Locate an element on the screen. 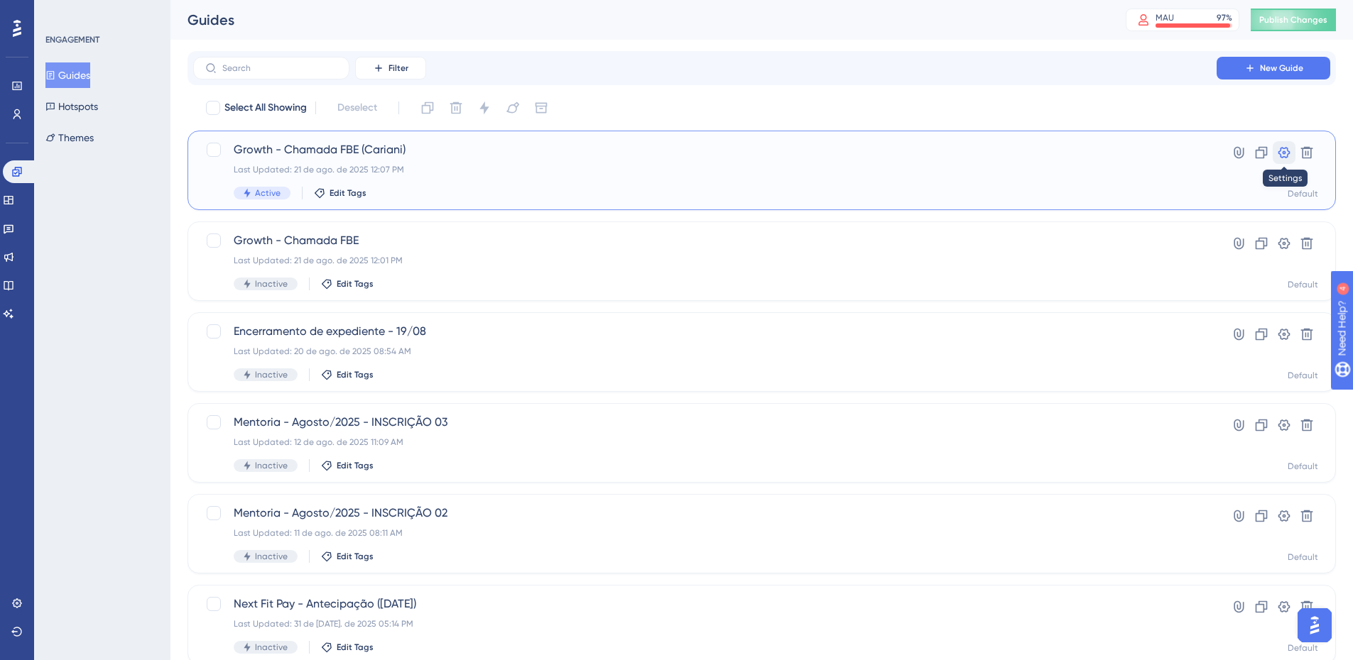 This screenshot has height=660, width=1353. button: Deselect is located at coordinates (357, 108).